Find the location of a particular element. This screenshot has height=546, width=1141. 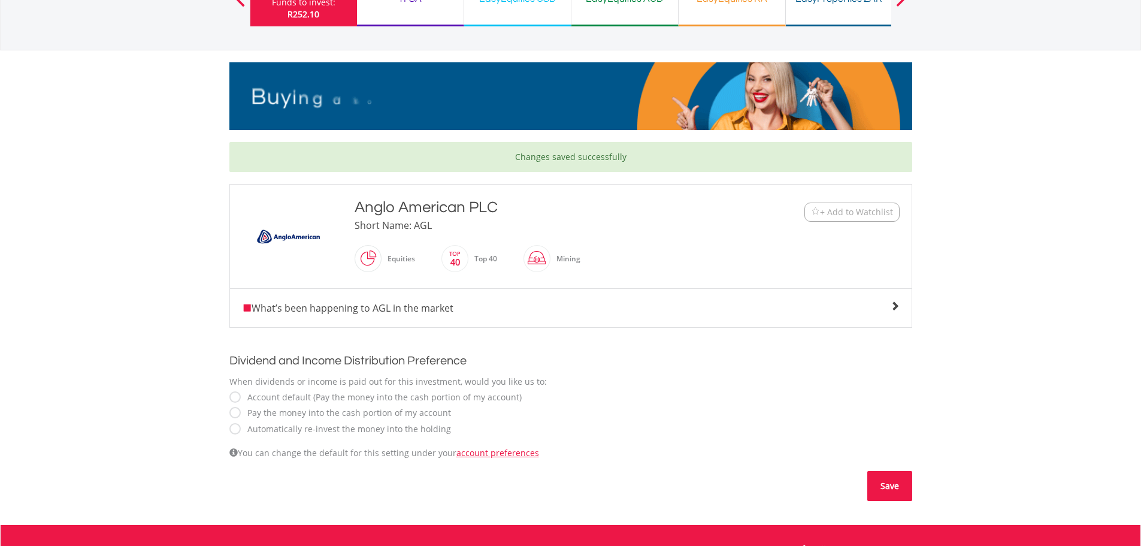

div: Anglo American PLC is located at coordinates (543, 207).